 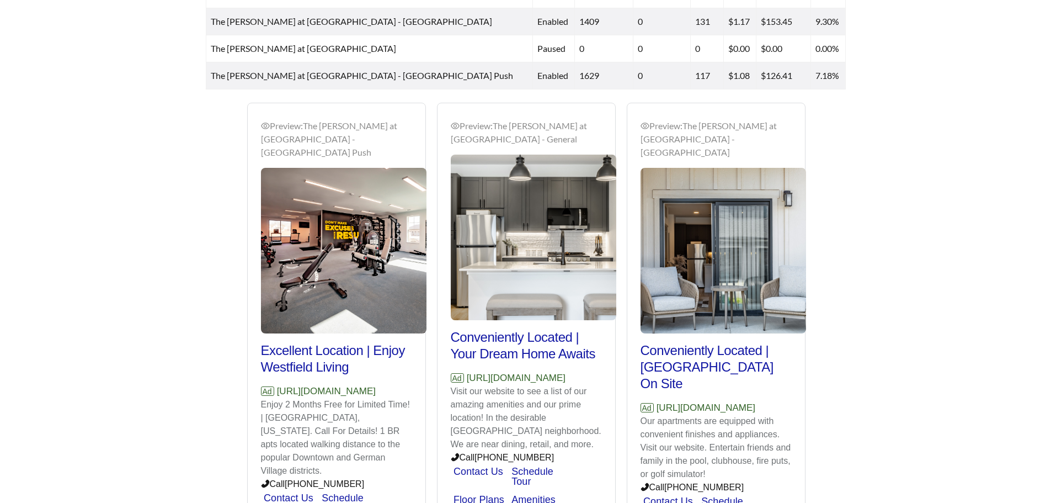 I want to click on td: 7.18%, so click(x=828, y=76).